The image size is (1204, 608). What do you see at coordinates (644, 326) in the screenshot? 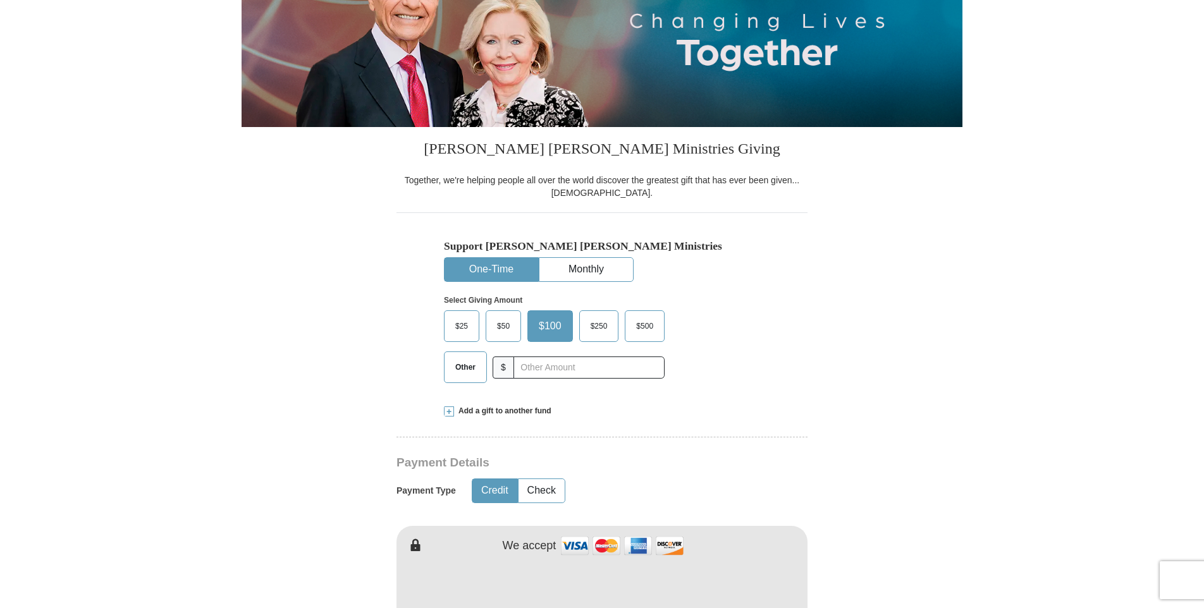
I see `span: $500` at bounding box center [644, 326].